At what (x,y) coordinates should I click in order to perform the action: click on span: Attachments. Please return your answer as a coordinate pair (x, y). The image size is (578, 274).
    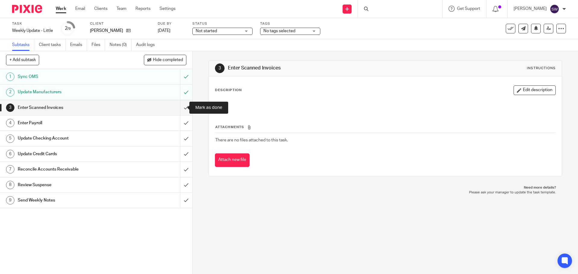
    Looking at the image, I should click on (230, 127).